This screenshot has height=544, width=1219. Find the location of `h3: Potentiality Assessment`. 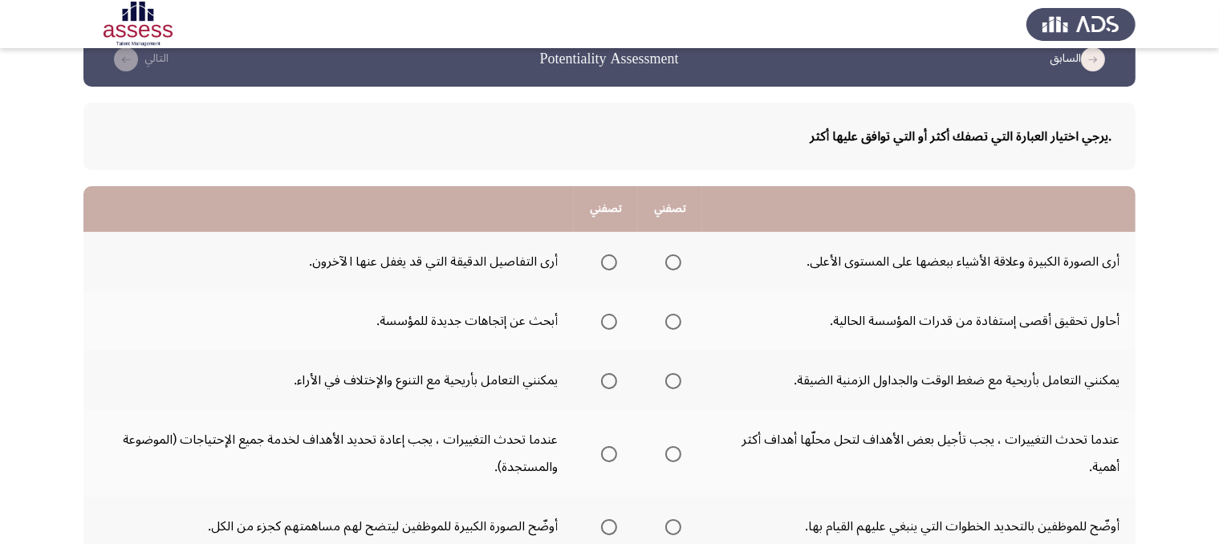

h3: Potentiality Assessment is located at coordinates (609, 59).